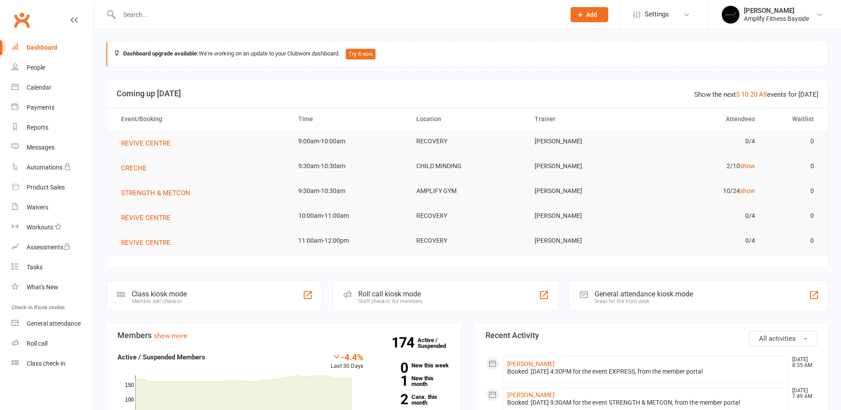  What do you see at coordinates (159, 301) in the screenshot?
I see `div: Member self check-in` at bounding box center [159, 301].